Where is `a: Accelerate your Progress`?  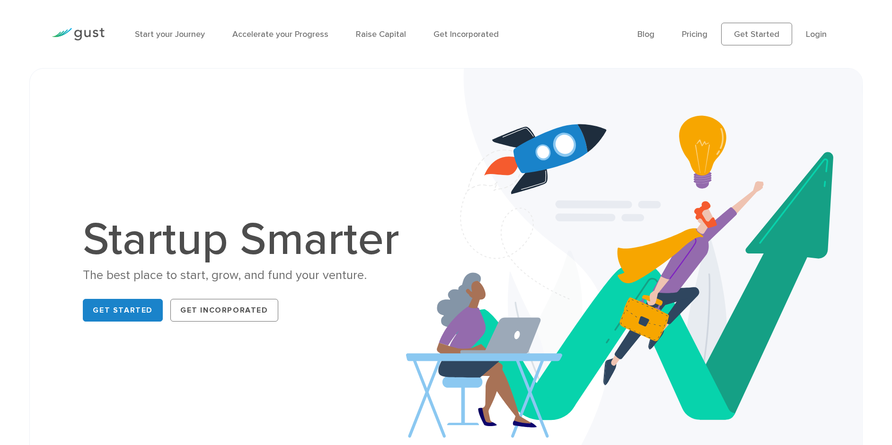
a: Accelerate your Progress is located at coordinates (280, 34).